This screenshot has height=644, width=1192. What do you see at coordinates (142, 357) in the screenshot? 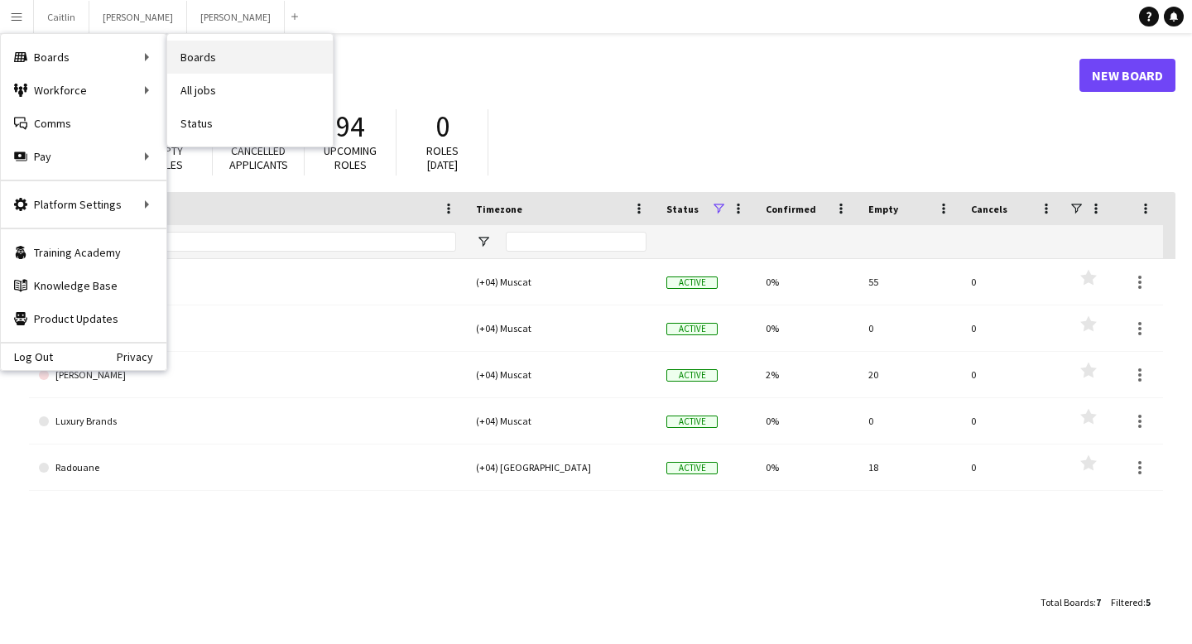
I see `a: Privacy` at bounding box center [142, 357].